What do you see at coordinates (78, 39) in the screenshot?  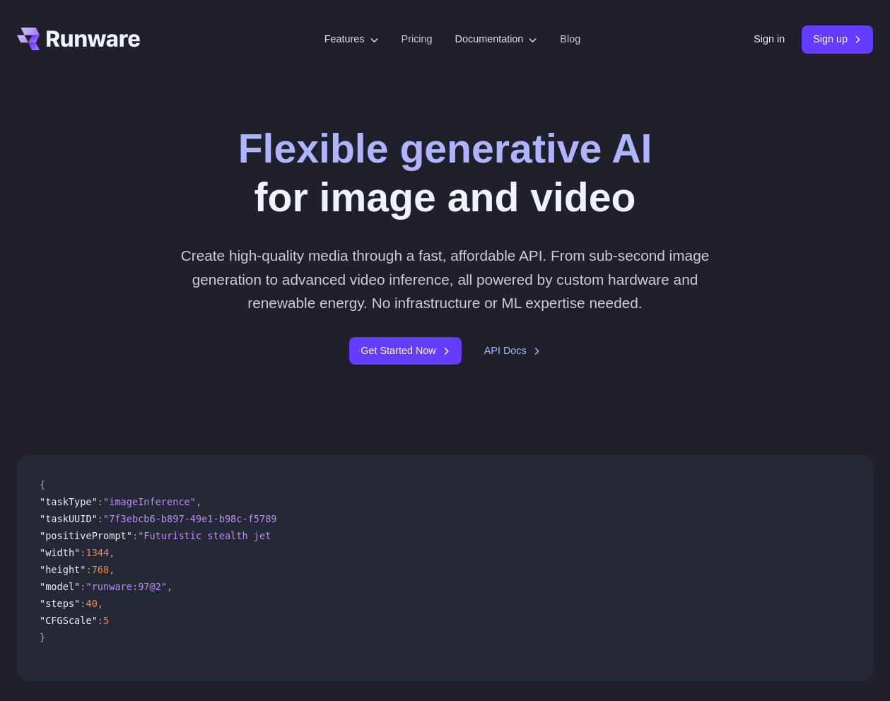 I see `a: Go to /` at bounding box center [78, 39].